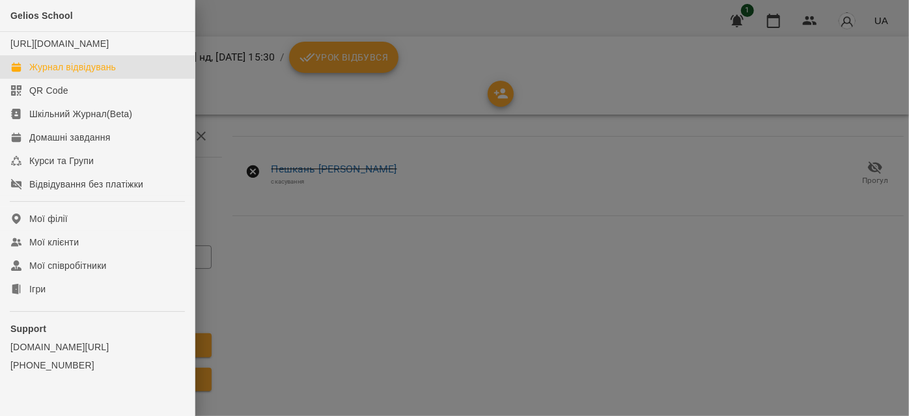  I want to click on div: Шкільний Журнал(Beta), so click(81, 114).